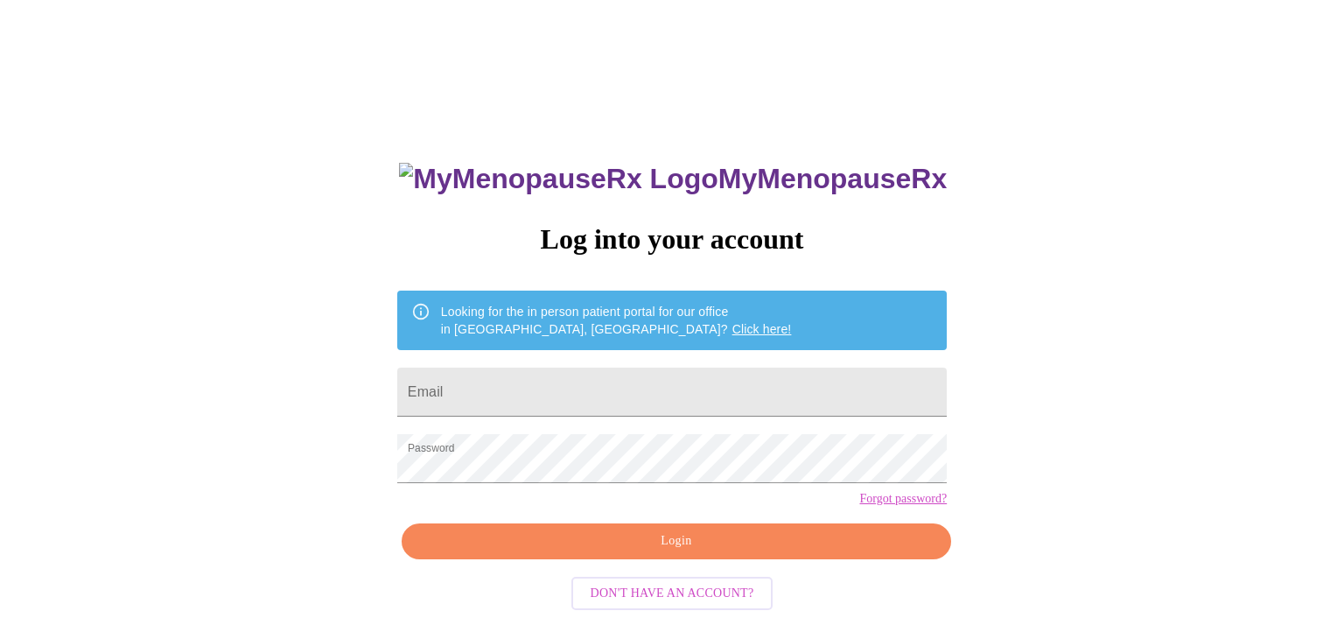  What do you see at coordinates (673, 178) in the screenshot?
I see `h3: MyMenopauseRx` at bounding box center [673, 178].